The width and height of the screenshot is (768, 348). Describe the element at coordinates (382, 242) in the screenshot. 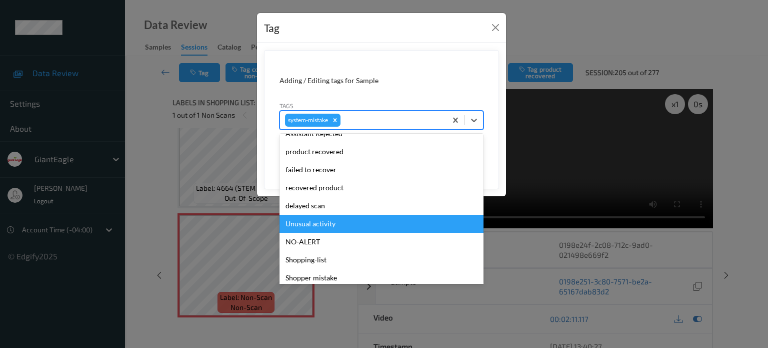

I see `div: NO-ALERT` at that location.